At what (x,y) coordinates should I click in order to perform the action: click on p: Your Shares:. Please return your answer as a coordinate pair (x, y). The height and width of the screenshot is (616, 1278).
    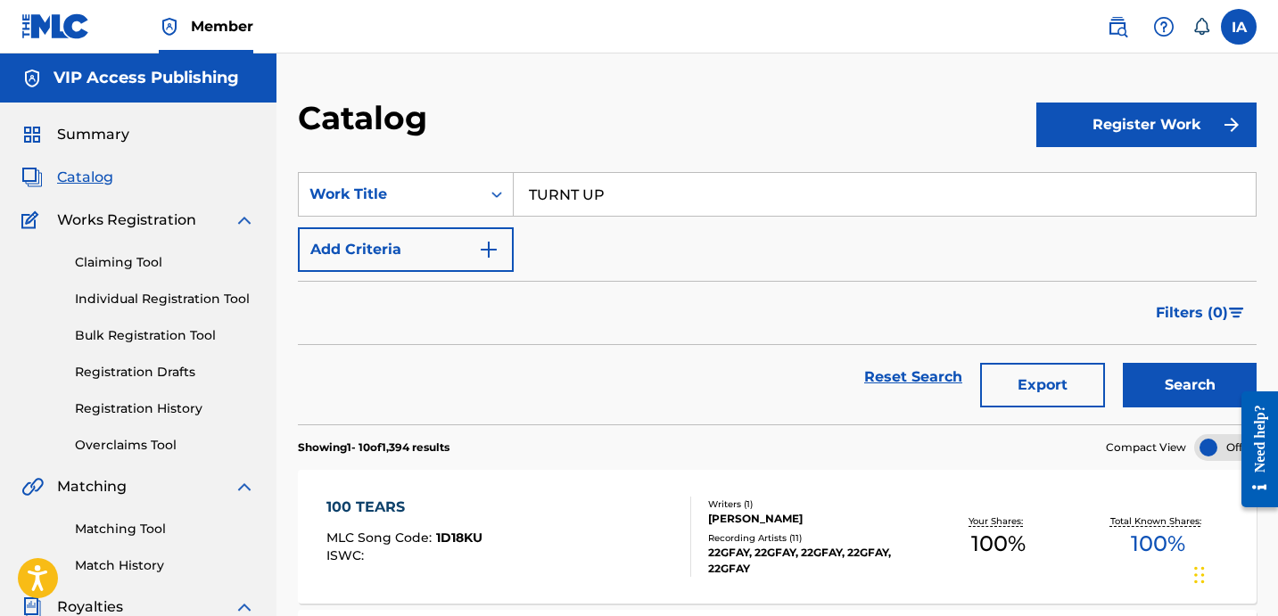
    Looking at the image, I should click on (998, 521).